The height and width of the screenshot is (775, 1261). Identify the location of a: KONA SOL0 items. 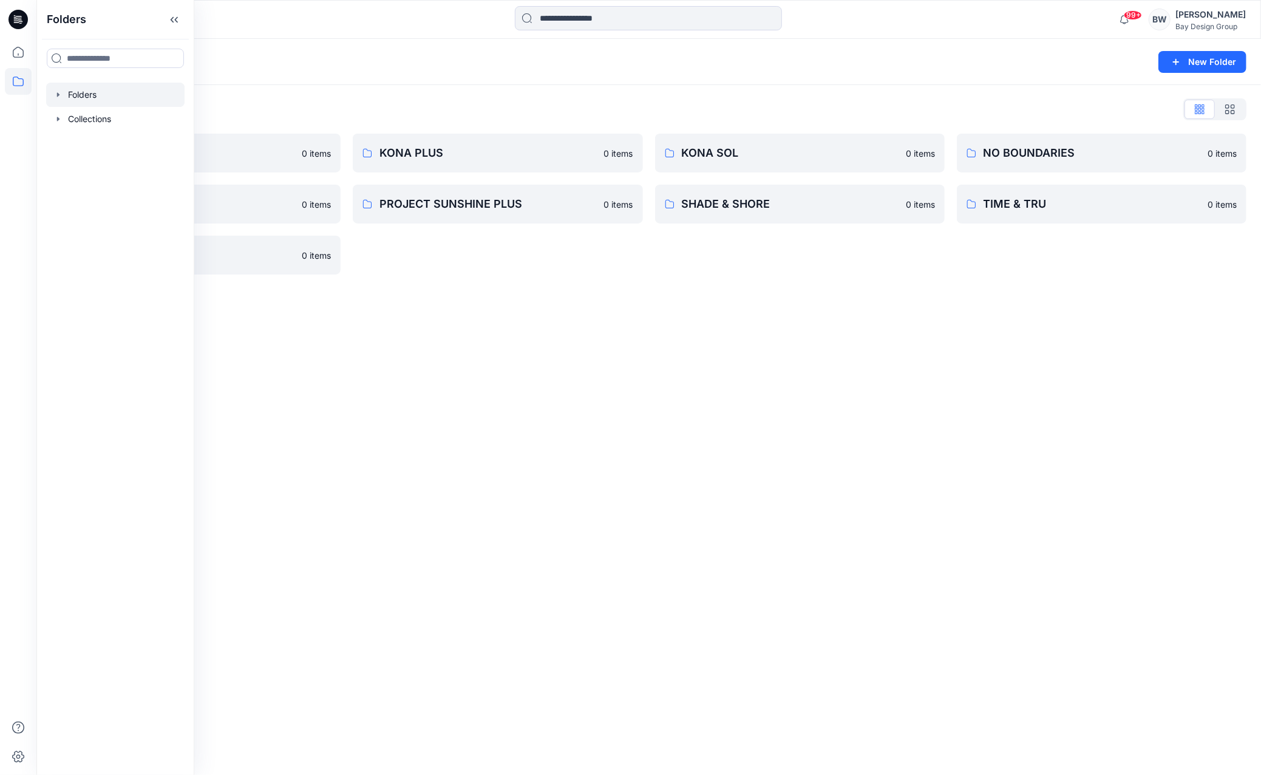
(799, 153).